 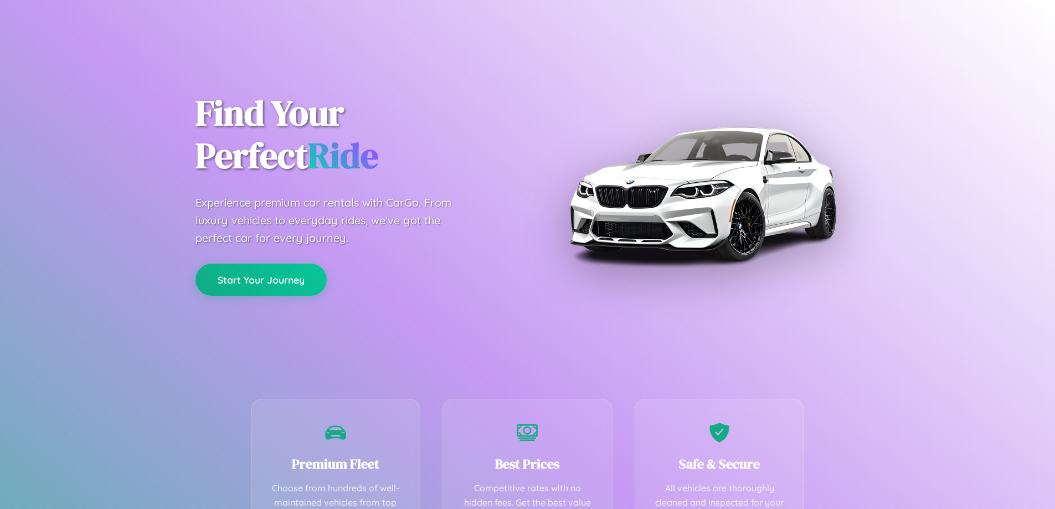 What do you see at coordinates (702, 194) in the screenshot?
I see `img: Premium BMW car rental vehicle` at bounding box center [702, 194].